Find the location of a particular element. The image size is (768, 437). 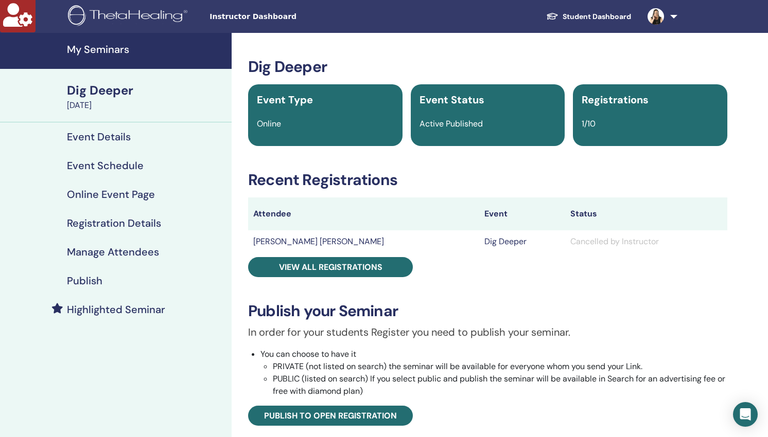

span: Publish to open registration is located at coordinates (330, 416).